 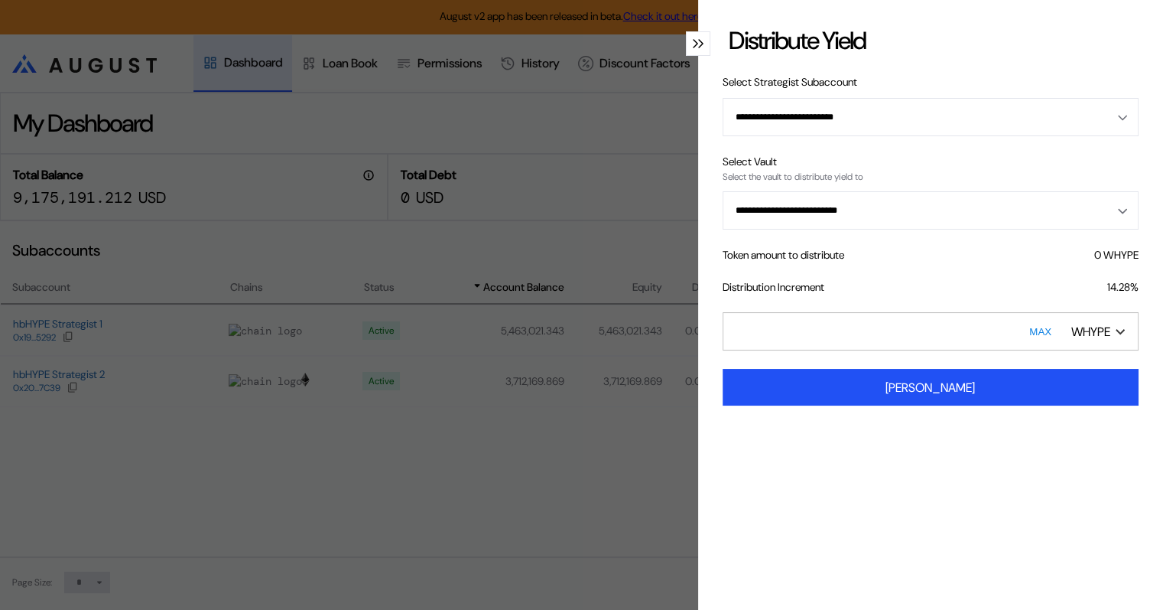 What do you see at coordinates (931, 177) in the screenshot?
I see `div: Select the vault to distribute yield to` at bounding box center [931, 177].